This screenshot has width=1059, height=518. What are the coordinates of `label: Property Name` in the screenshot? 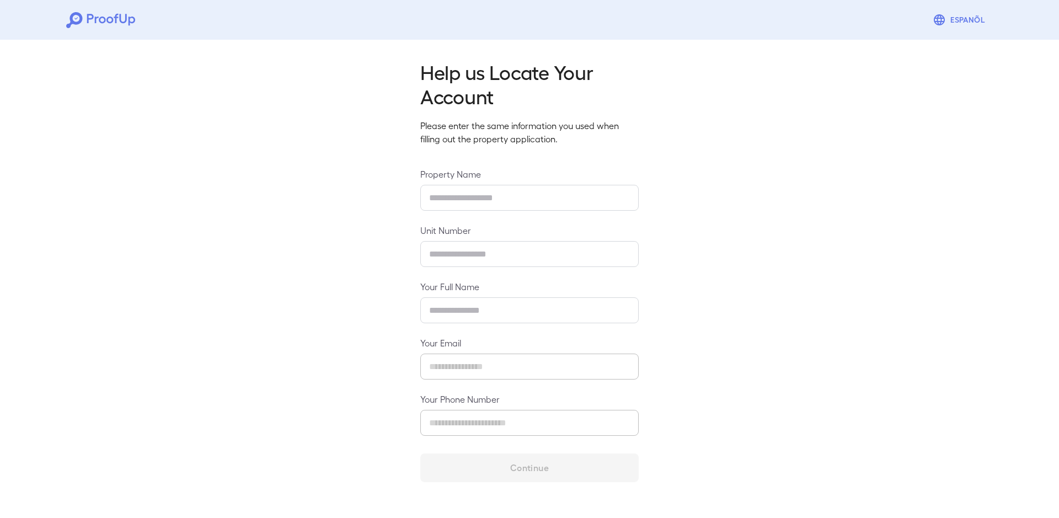 It's located at (529, 174).